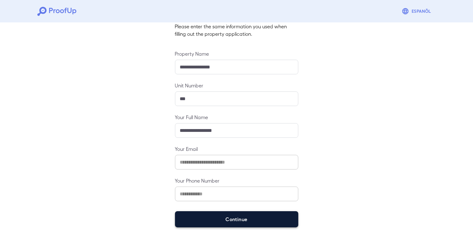 The width and height of the screenshot is (473, 237). I want to click on label: Your Phone Number, so click(237, 181).